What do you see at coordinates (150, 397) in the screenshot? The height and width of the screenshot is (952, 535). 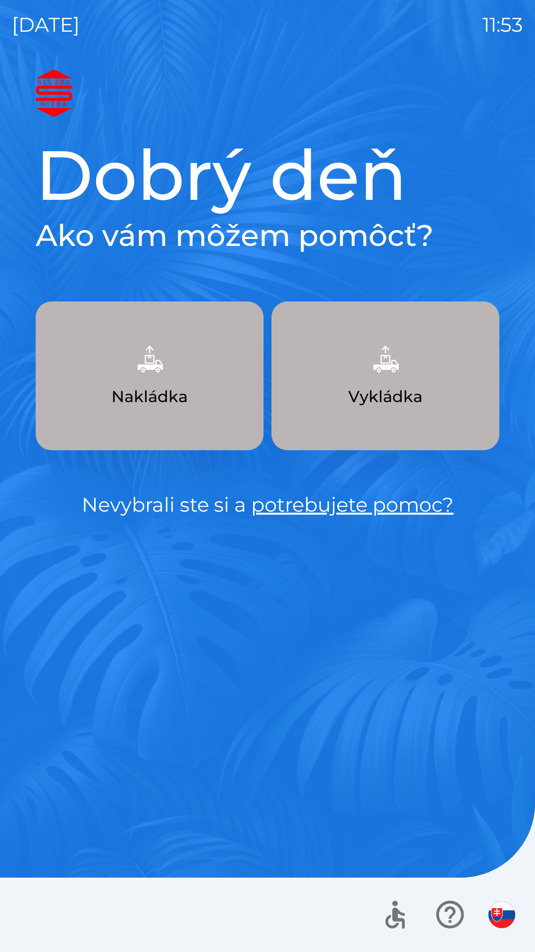 I see `p: Nakládka` at bounding box center [150, 397].